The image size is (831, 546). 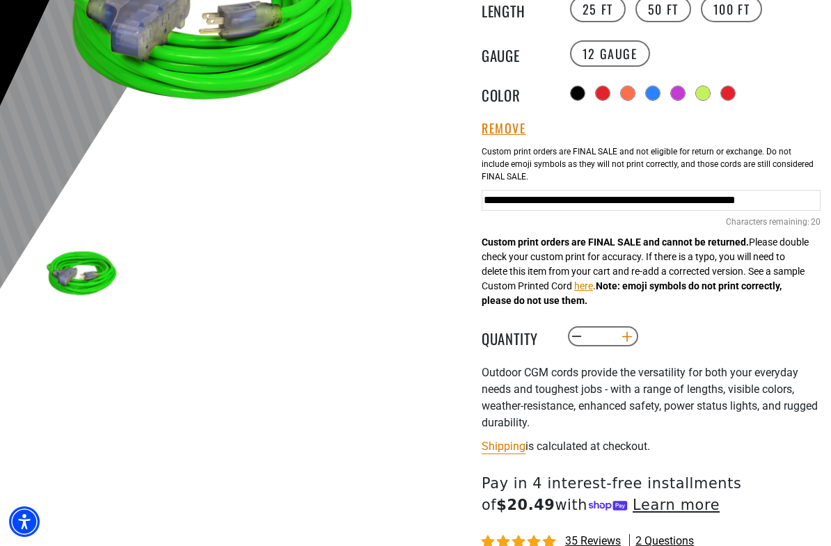 What do you see at coordinates (651, 446) in the screenshot?
I see `div: is calculated at checkout.` at bounding box center [651, 446].